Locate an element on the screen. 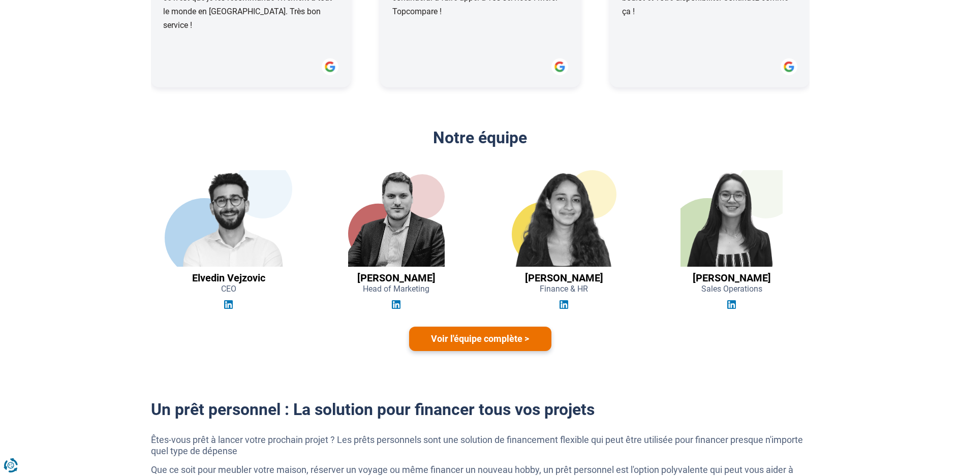 This screenshot has height=476, width=960. img: Elvedin Vejzovic is located at coordinates (228, 218).